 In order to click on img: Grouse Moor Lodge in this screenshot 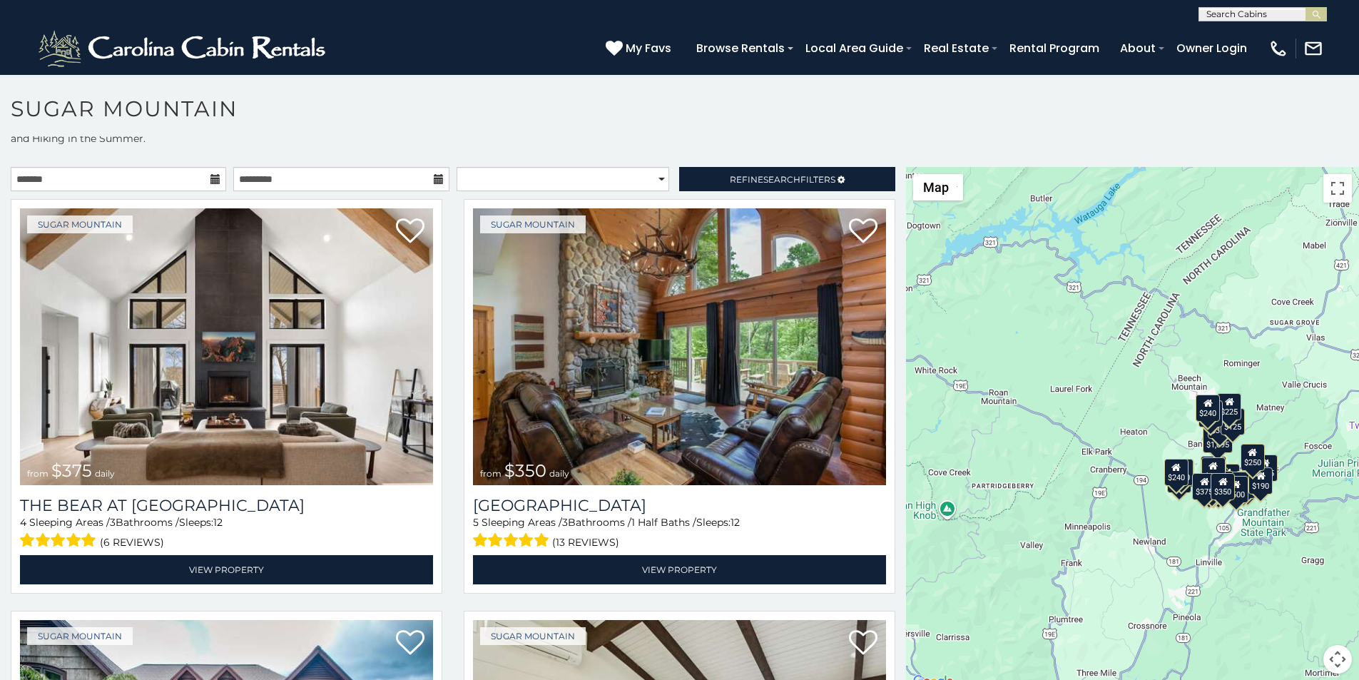, I will do `click(679, 347)`.